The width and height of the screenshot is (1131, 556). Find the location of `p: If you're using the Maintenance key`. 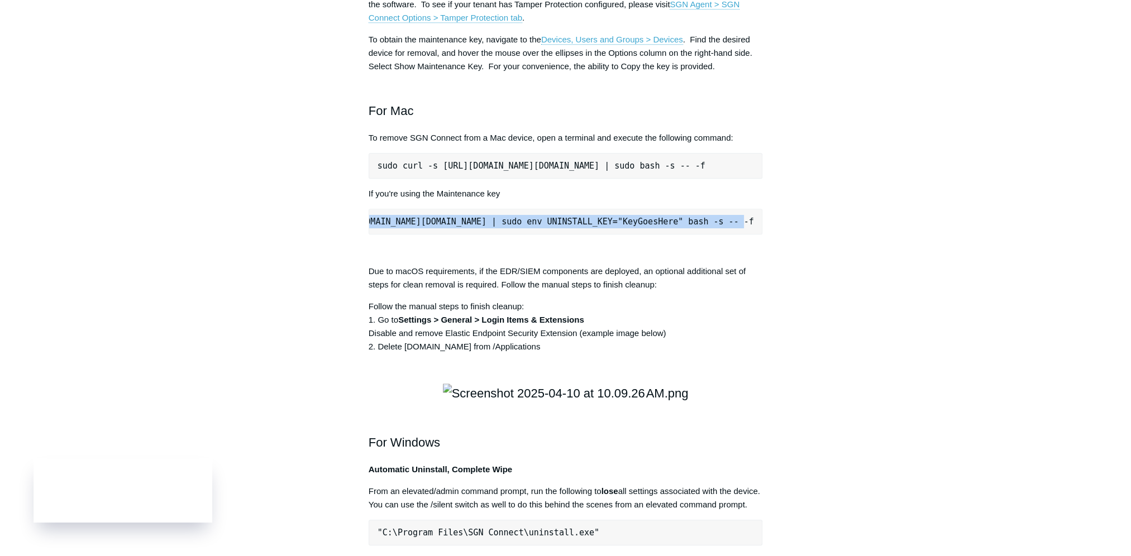

p: If you're using the Maintenance key is located at coordinates (566, 194).